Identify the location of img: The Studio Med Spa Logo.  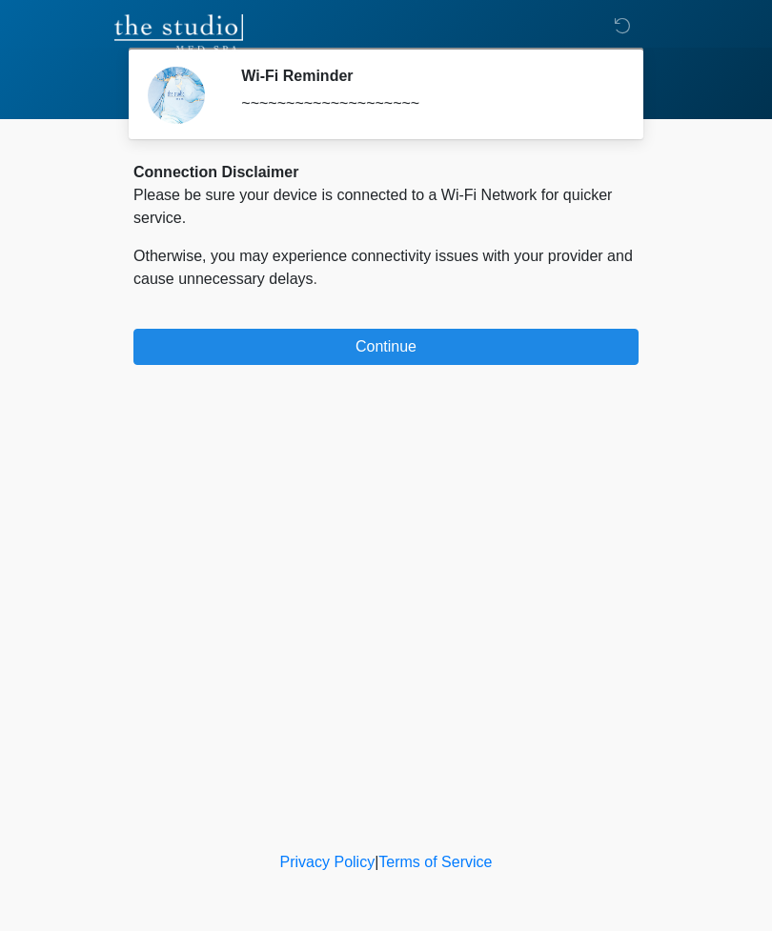
(178, 33).